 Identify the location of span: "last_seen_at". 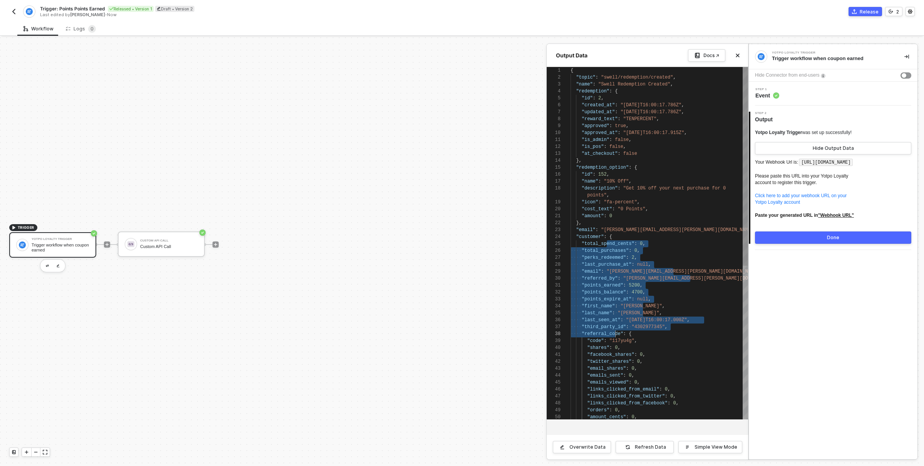
(601, 320).